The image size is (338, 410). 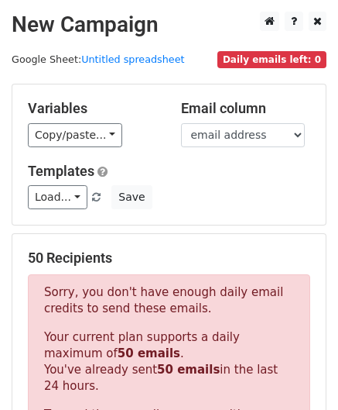 I want to click on a: Templates, so click(x=61, y=170).